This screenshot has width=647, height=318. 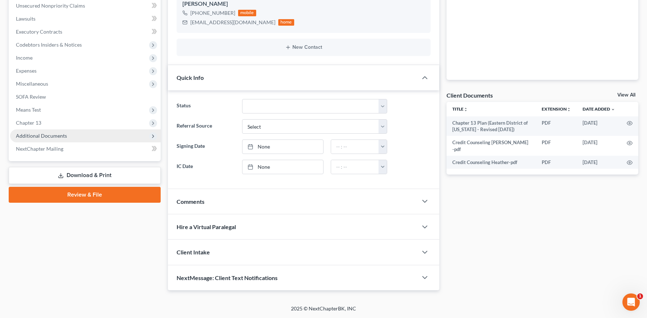 What do you see at coordinates (491, 162) in the screenshot?
I see `td: Credit Counseling Heather-pdf` at bounding box center [491, 162].